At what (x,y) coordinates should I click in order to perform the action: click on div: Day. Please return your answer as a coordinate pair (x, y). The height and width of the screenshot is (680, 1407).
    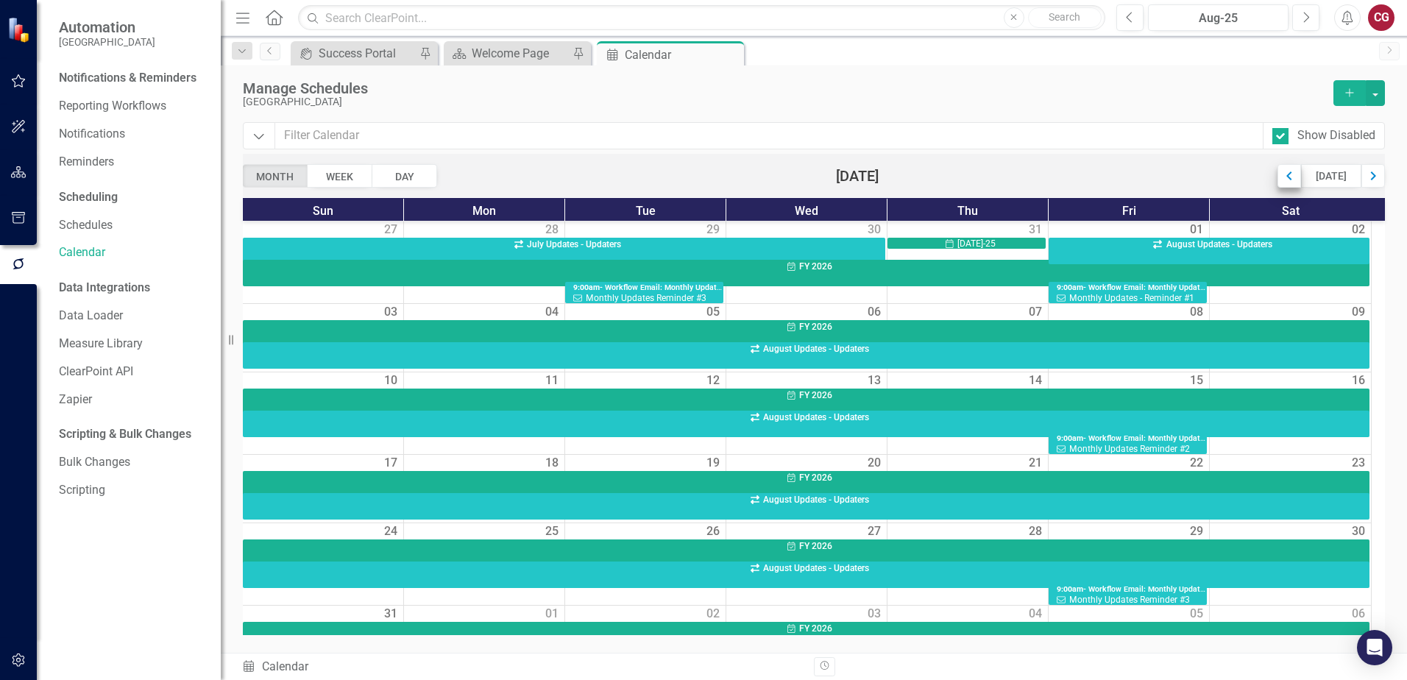
    Looking at the image, I should click on (405, 176).